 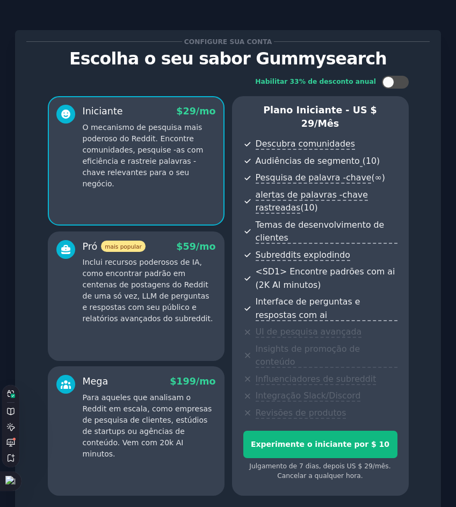 I want to click on sider-trans-text: UI de pesquisa avançada, so click(x=309, y=332).